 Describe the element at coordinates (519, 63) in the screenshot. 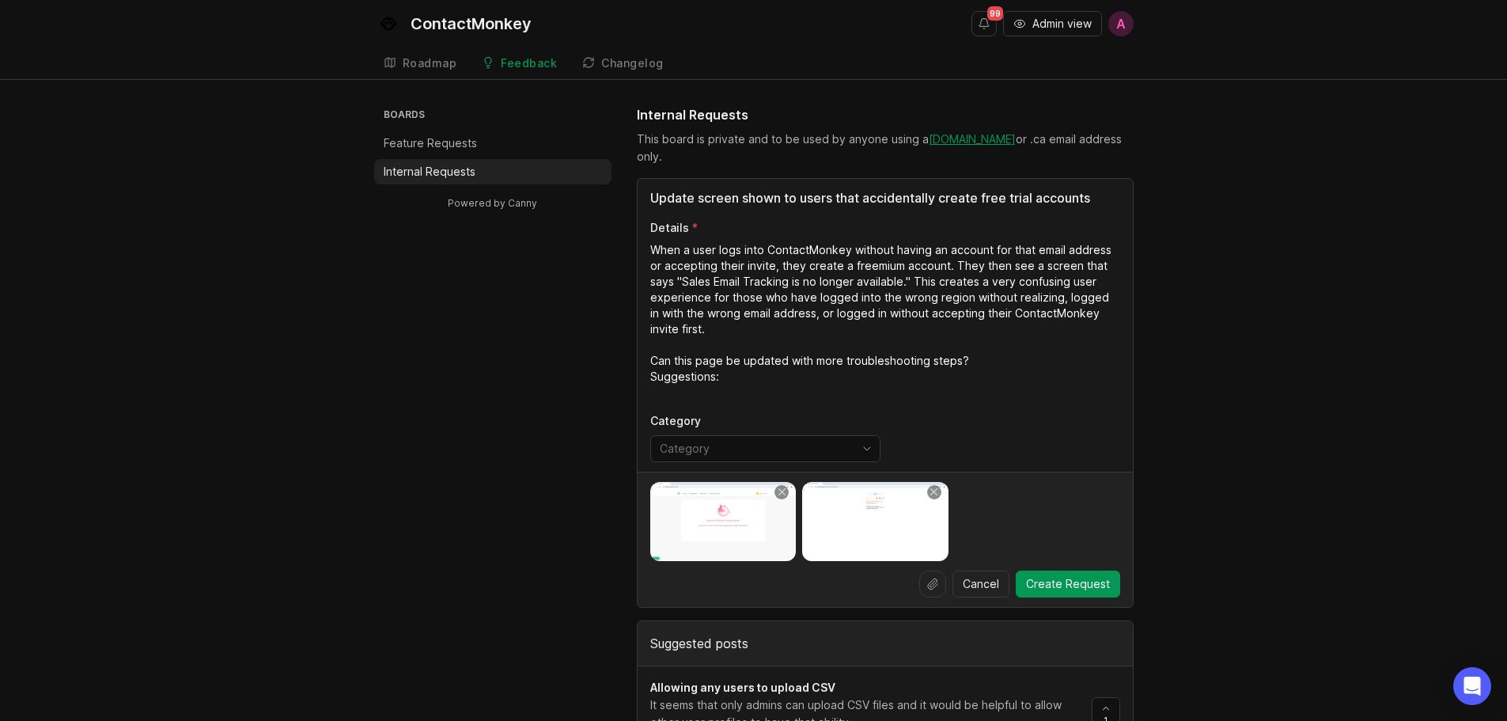

I see `a: Feedback` at that location.